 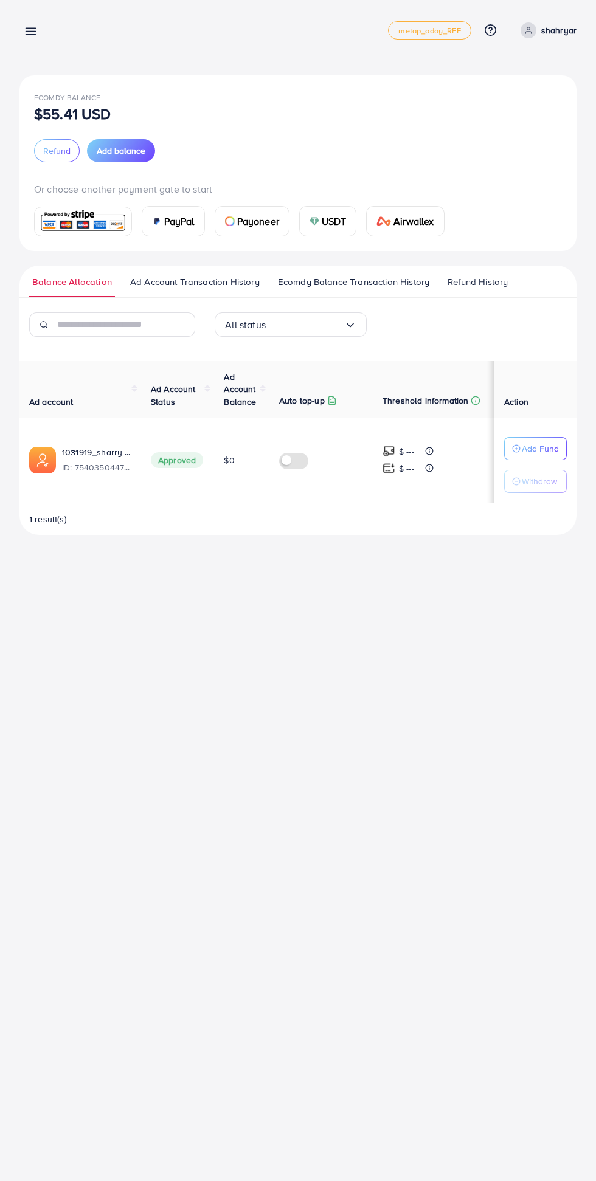 I want to click on input: Search for option, so click(x=305, y=325).